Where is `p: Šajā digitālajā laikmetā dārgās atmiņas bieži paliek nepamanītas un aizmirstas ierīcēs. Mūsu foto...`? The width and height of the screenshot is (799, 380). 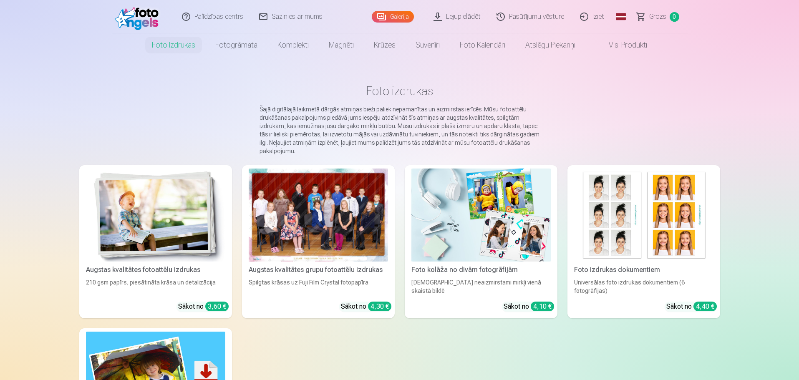 p: Šajā digitālajā laikmetā dārgās atmiņas bieži paliek nepamanītas un aizmirstas ierīcēs. Mūsu foto... is located at coordinates (400, 130).